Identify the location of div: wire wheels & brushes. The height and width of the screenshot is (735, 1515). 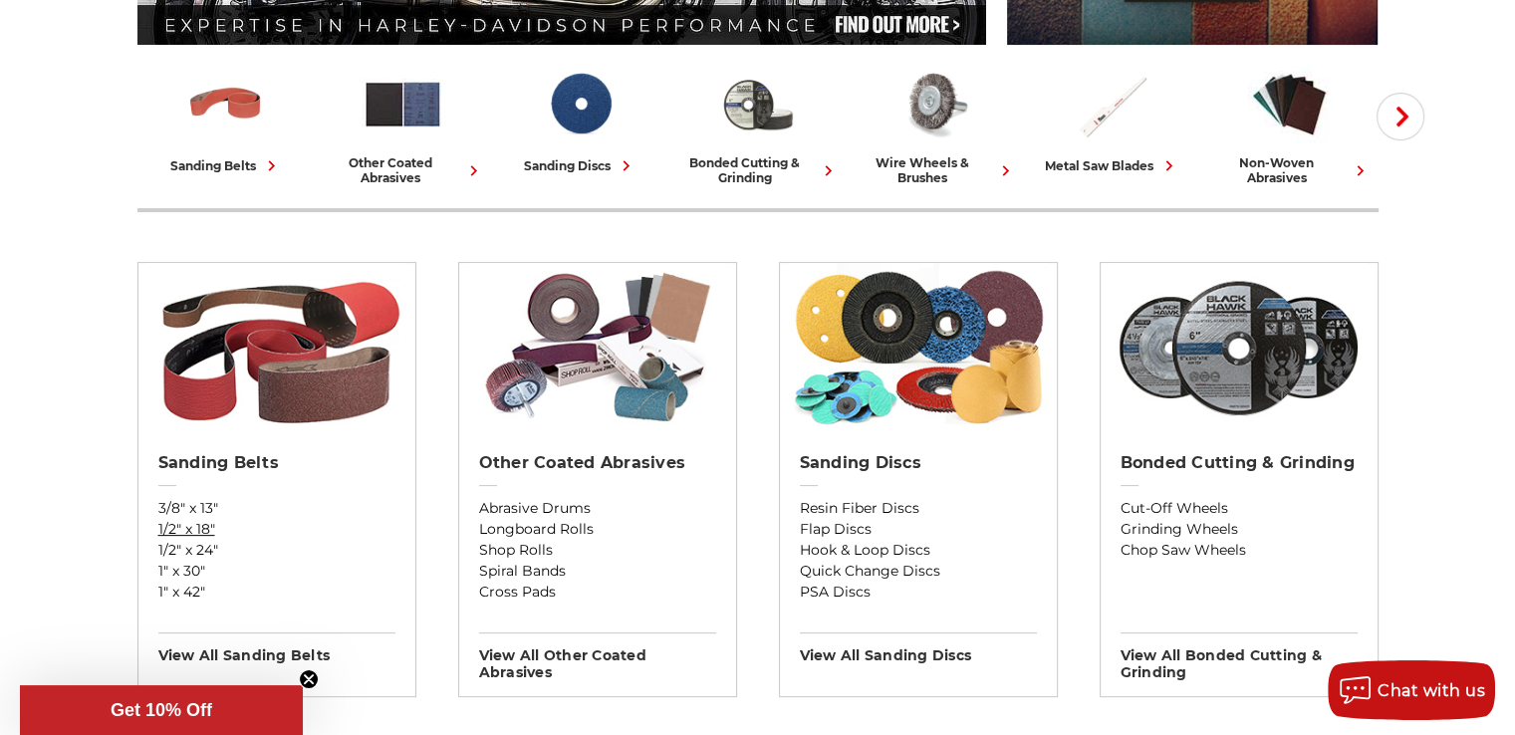
(936, 170).